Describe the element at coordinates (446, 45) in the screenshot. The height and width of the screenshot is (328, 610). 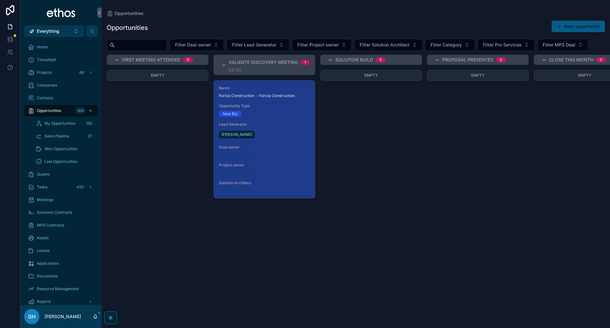
I see `span: Filter Category` at that location.